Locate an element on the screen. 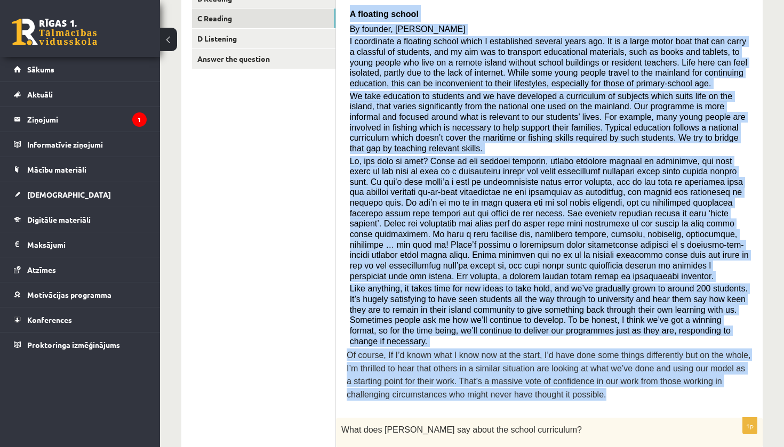  a: Sākums is located at coordinates (80, 69).